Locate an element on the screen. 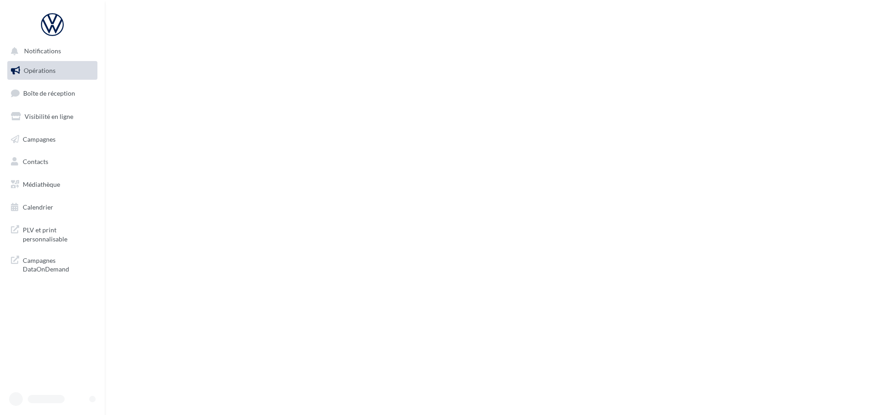 This screenshot has width=874, height=415. span: Notifications is located at coordinates (42, 51).